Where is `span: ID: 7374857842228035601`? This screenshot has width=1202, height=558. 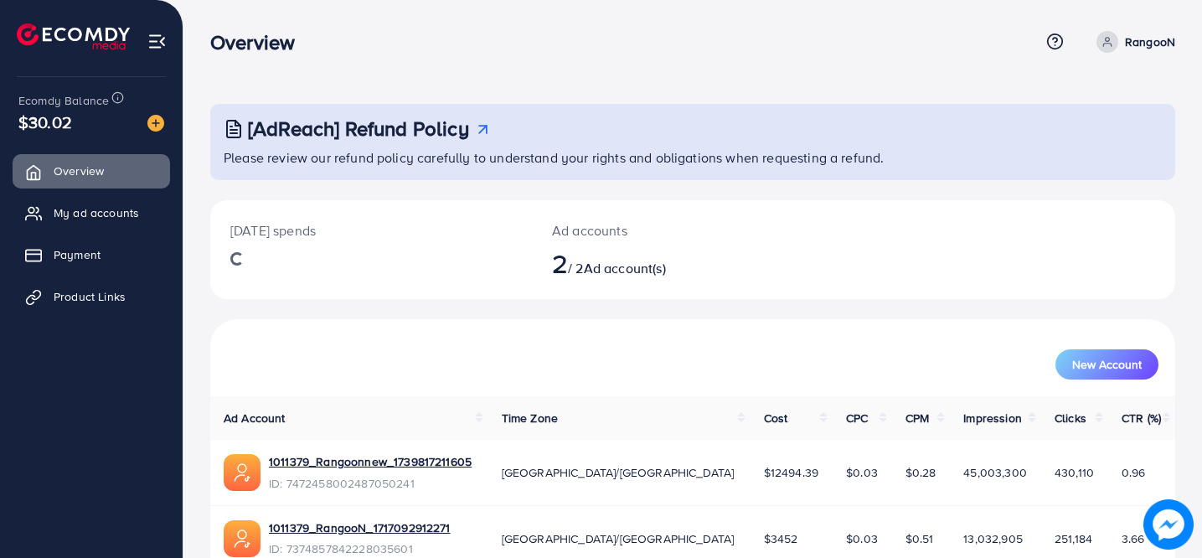
span: ID: 7374857842228035601 is located at coordinates (359, 549).